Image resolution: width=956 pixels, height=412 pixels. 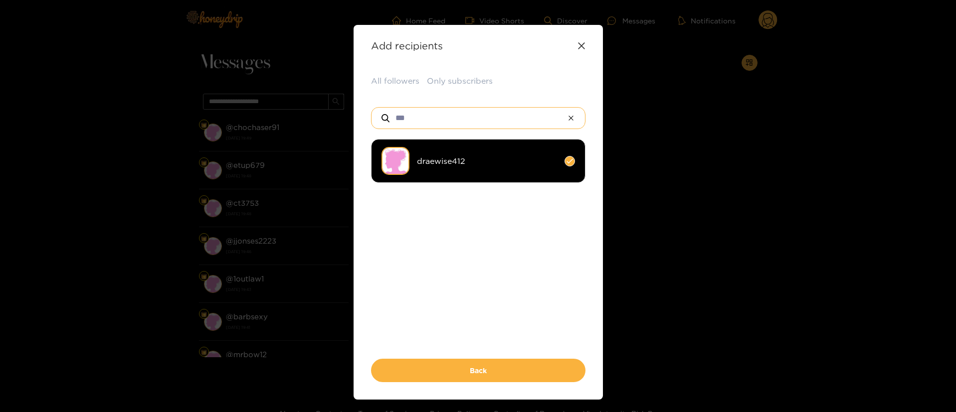 I want to click on button: Only subscribers, so click(x=460, y=81).